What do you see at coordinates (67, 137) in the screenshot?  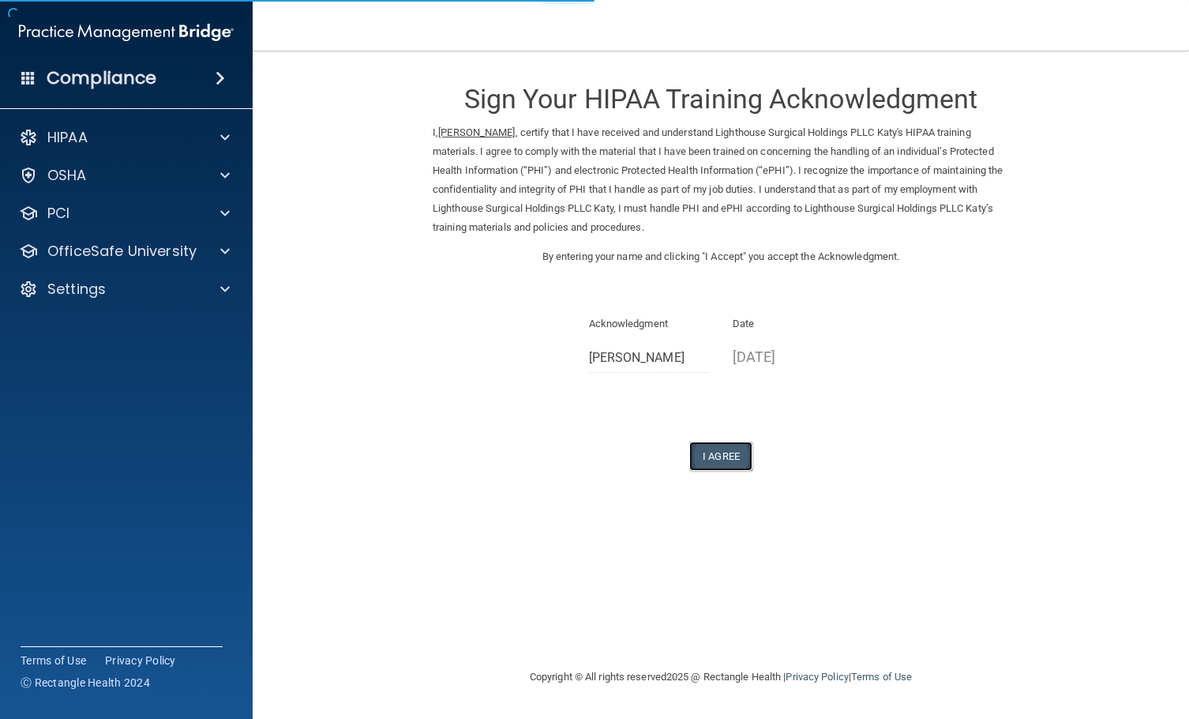 I see `p: HIPAA` at bounding box center [67, 137].